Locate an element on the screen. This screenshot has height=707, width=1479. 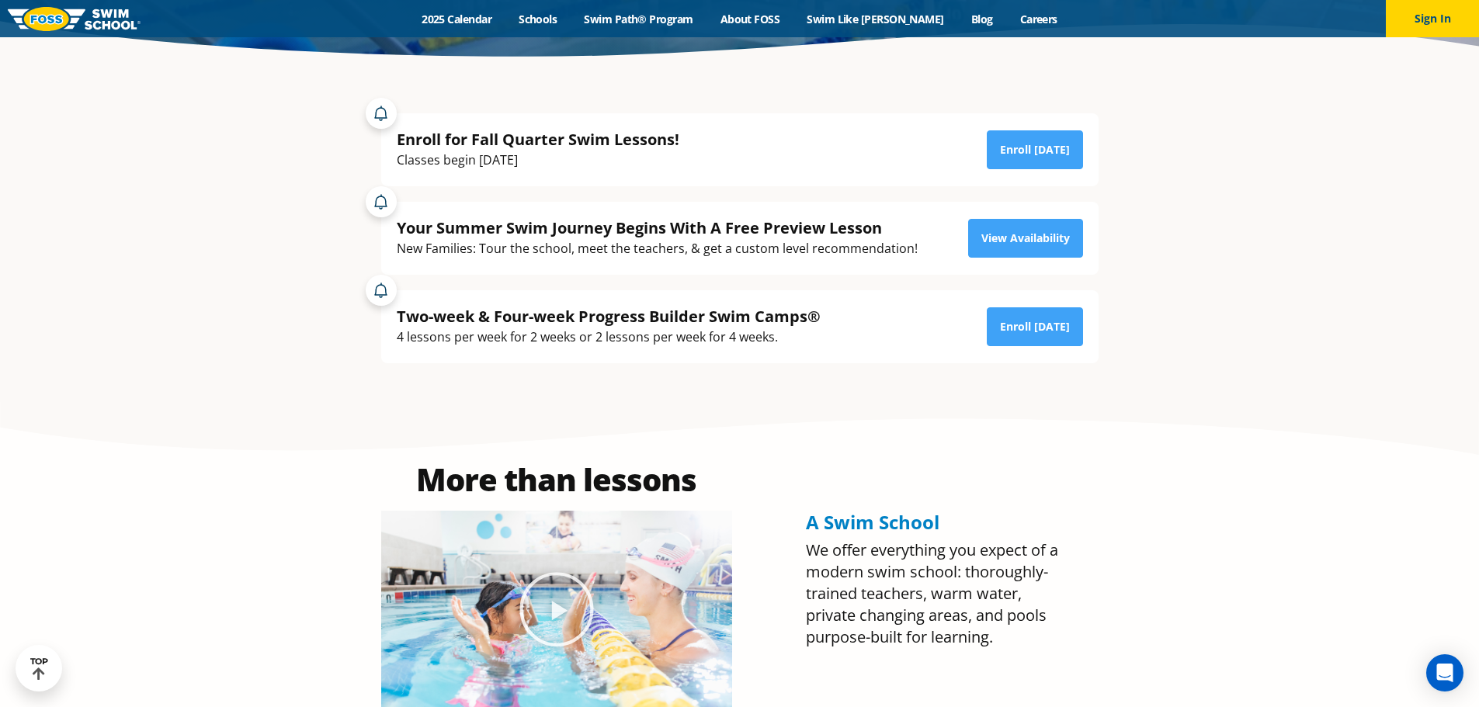
a: About FOSS is located at coordinates (750, 19).